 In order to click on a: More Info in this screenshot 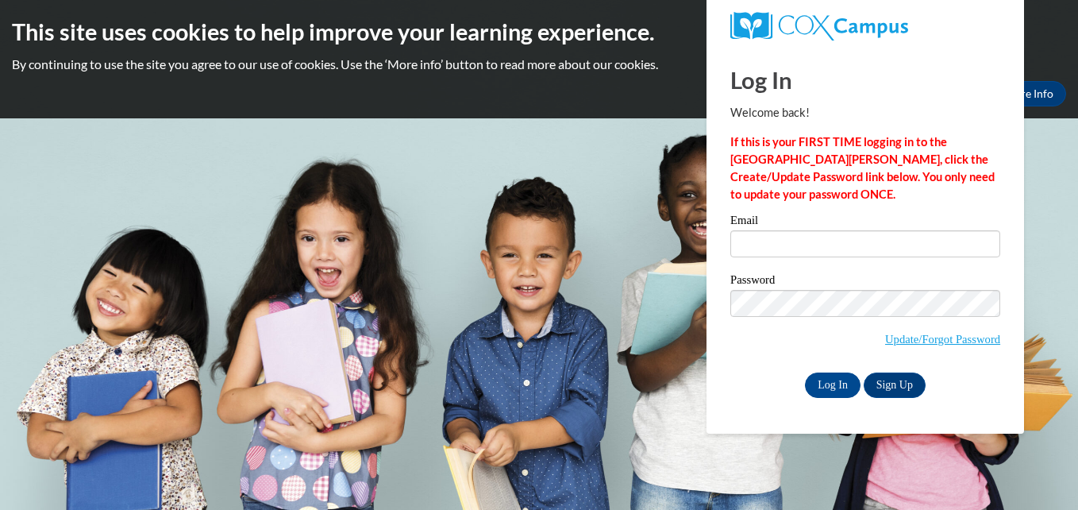, I will do `click(1029, 94)`.